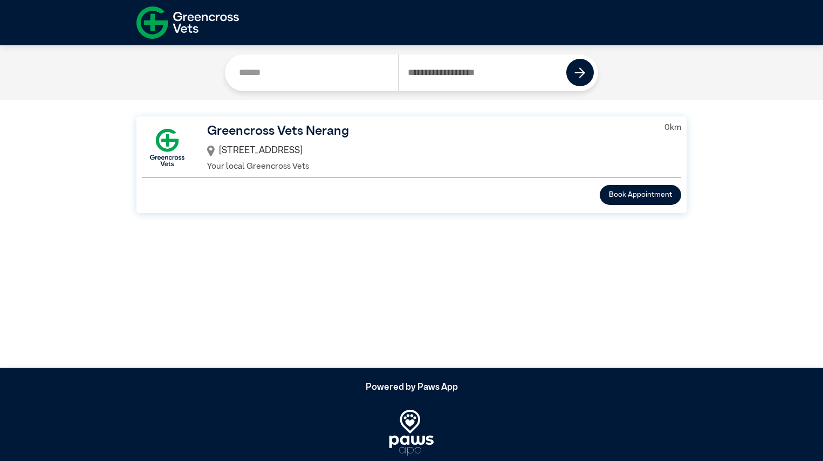 Image resolution: width=823 pixels, height=461 pixels. What do you see at coordinates (640, 195) in the screenshot?
I see `button: Book Appointment` at bounding box center [640, 195].